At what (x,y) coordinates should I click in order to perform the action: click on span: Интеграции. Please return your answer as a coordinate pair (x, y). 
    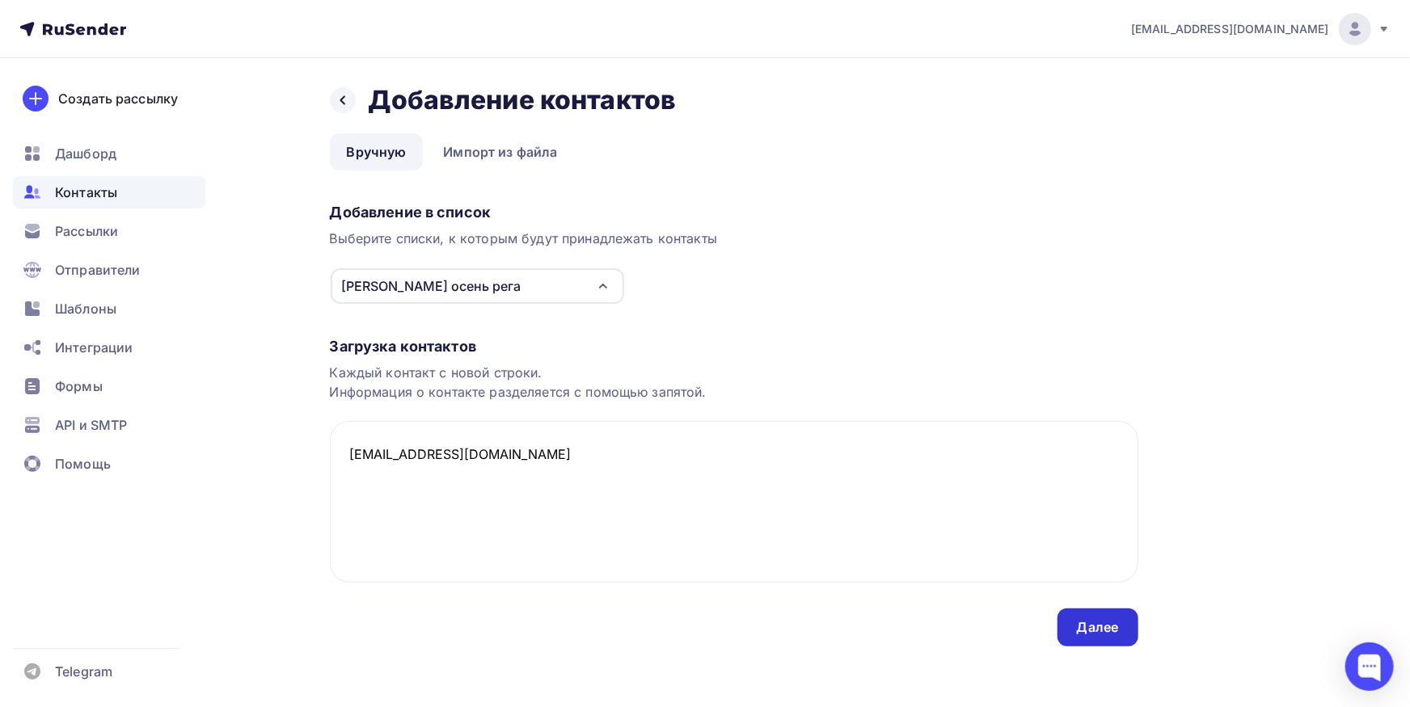
    Looking at the image, I should click on (94, 348).